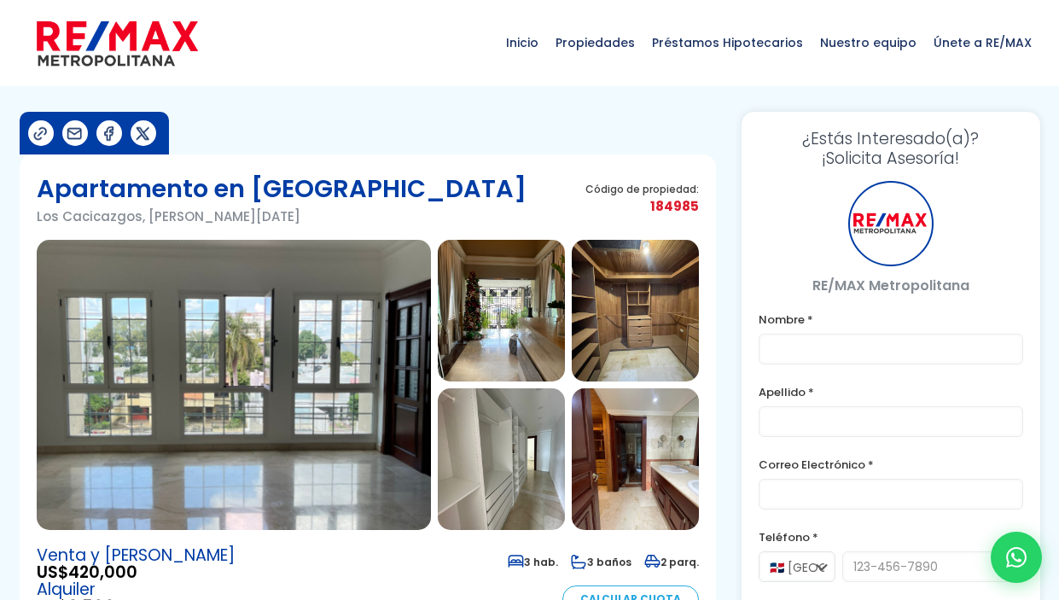  Describe the element at coordinates (642, 206) in the screenshot. I see `span: 184985` at that location.